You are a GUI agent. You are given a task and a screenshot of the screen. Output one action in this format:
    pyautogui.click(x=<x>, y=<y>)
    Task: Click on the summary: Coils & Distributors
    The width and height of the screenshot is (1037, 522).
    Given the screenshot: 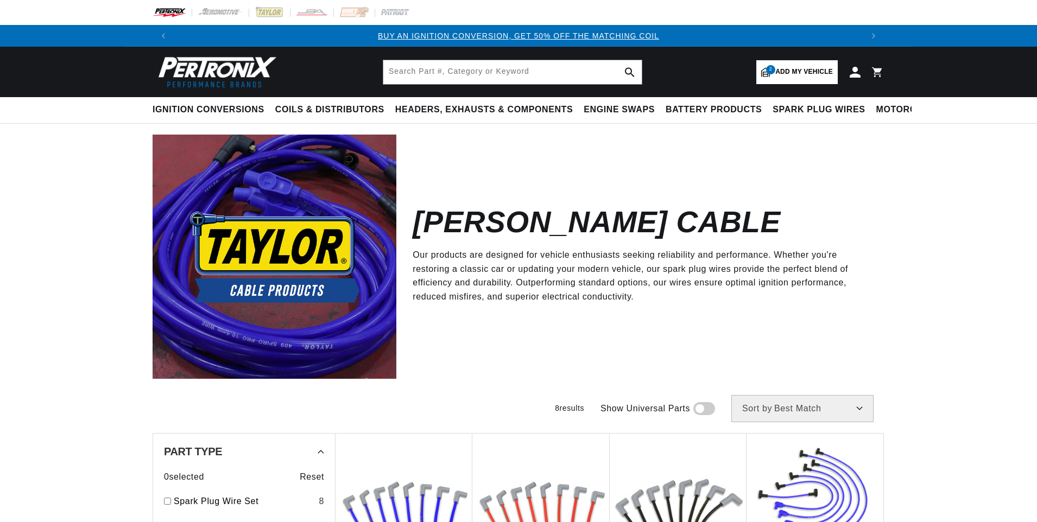 What is the action you would take?
    pyautogui.click(x=330, y=110)
    